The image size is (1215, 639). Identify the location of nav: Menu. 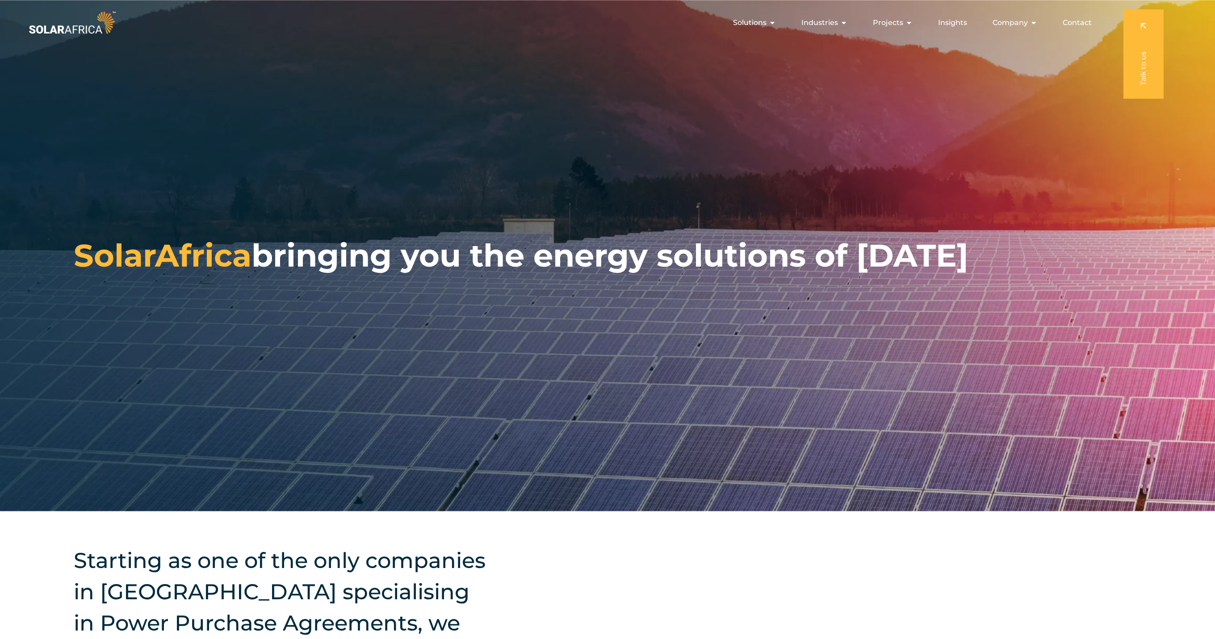
(608, 23).